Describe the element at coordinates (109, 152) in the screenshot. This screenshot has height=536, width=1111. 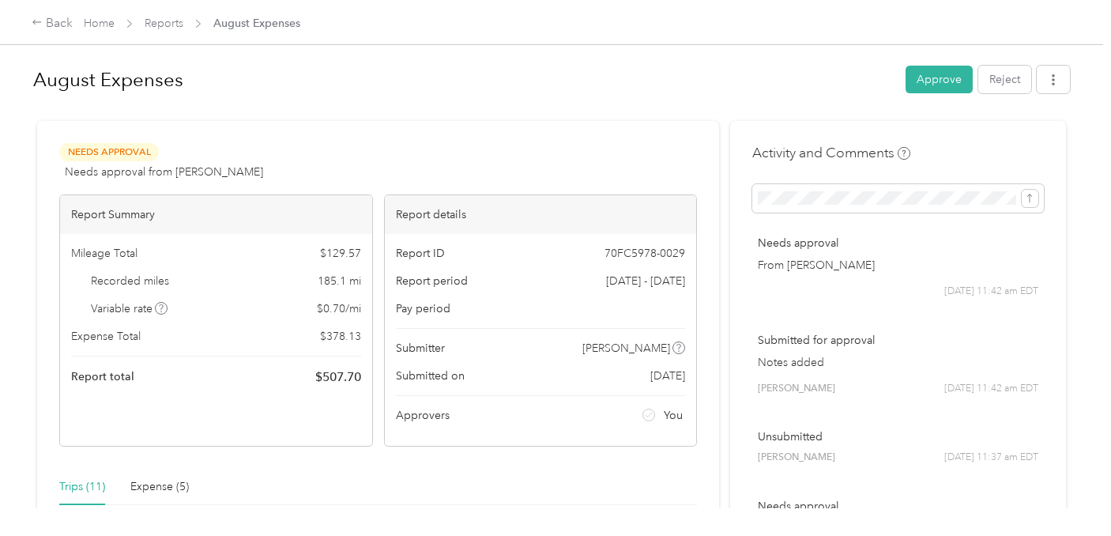
I see `span: Needs Approval` at that location.